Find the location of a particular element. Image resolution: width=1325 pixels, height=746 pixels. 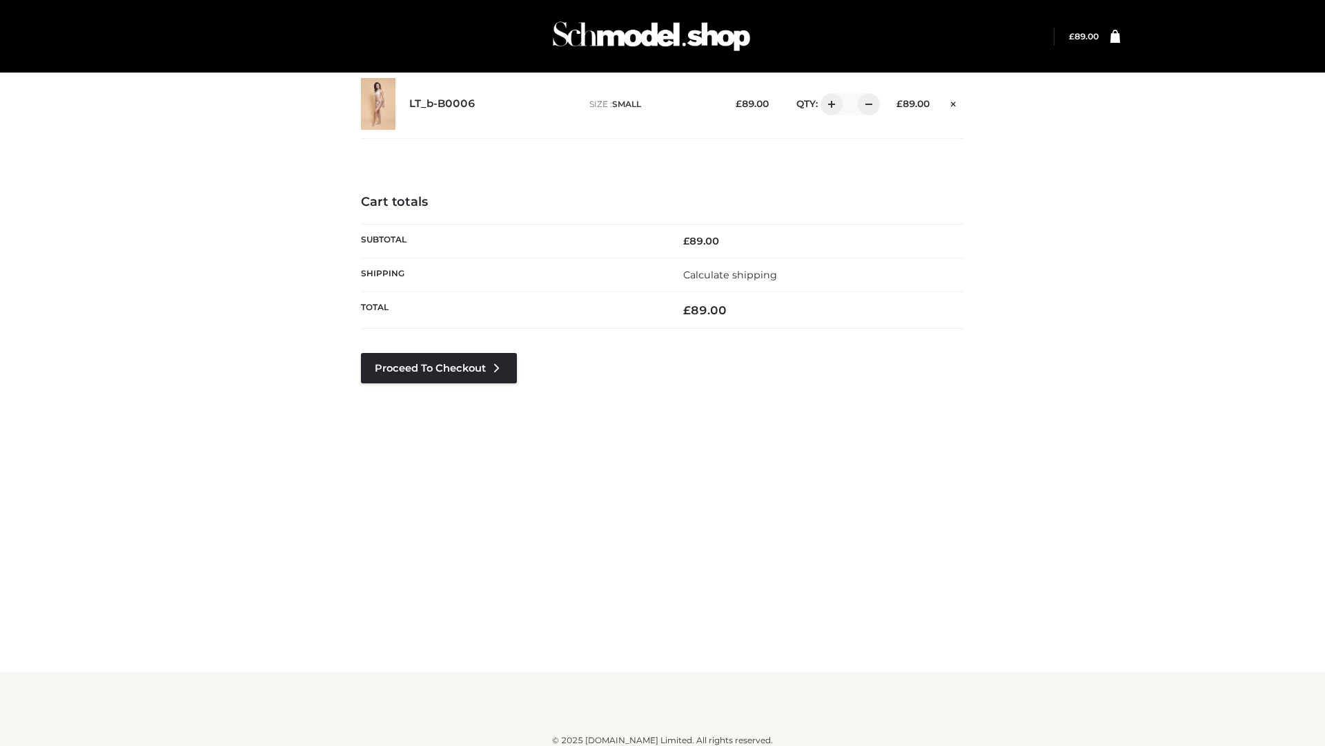

a: Schmodel Admin 964 is located at coordinates (652, 36).